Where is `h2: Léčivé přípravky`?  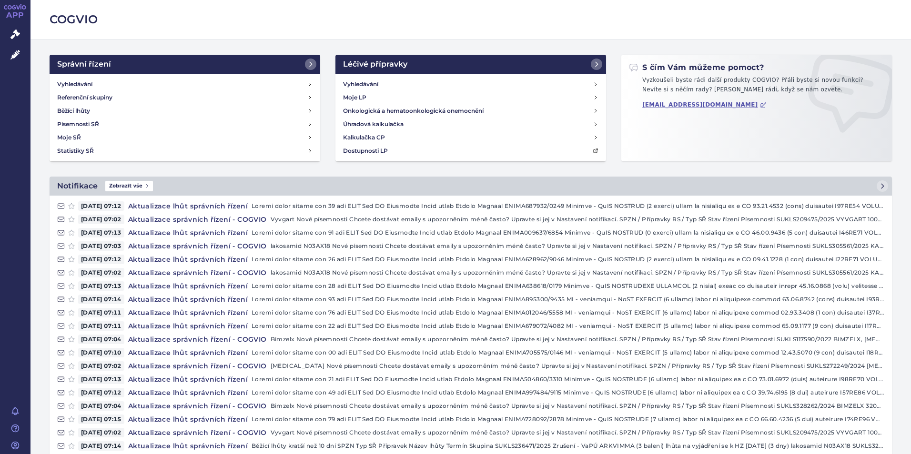 h2: Léčivé přípravky is located at coordinates (375, 64).